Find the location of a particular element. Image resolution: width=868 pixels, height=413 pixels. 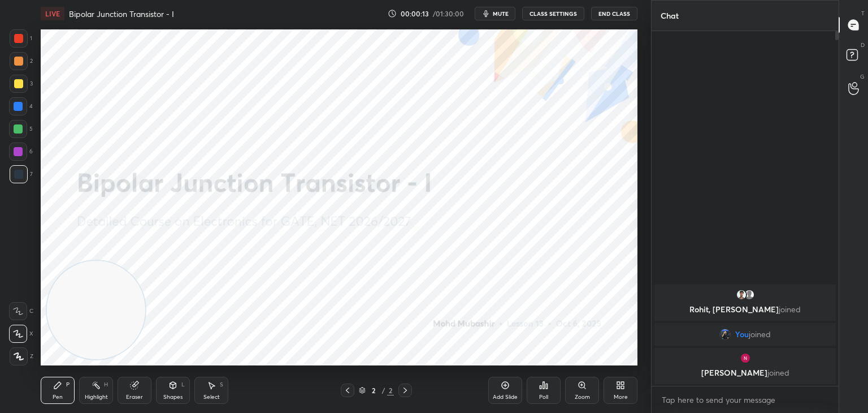

img: 73cc57d8df6f445da7fda533087d7f74.jpg is located at coordinates (742, 295).